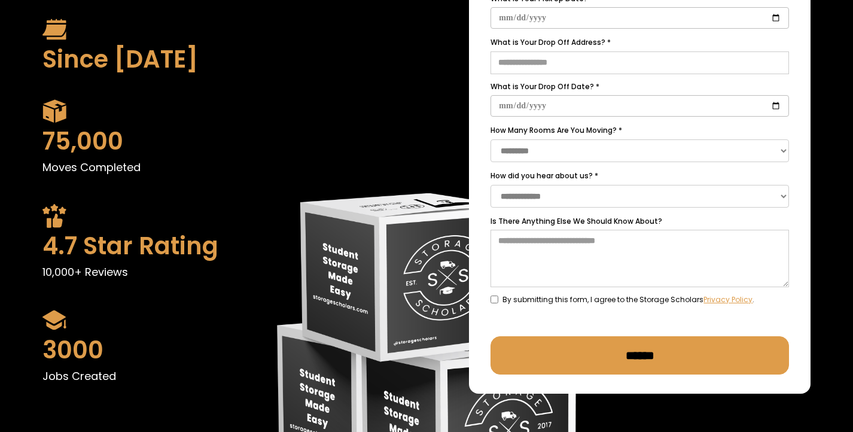 This screenshot has width=853, height=432. I want to click on label: Is There Anything Else We Should Know About?, so click(639, 221).